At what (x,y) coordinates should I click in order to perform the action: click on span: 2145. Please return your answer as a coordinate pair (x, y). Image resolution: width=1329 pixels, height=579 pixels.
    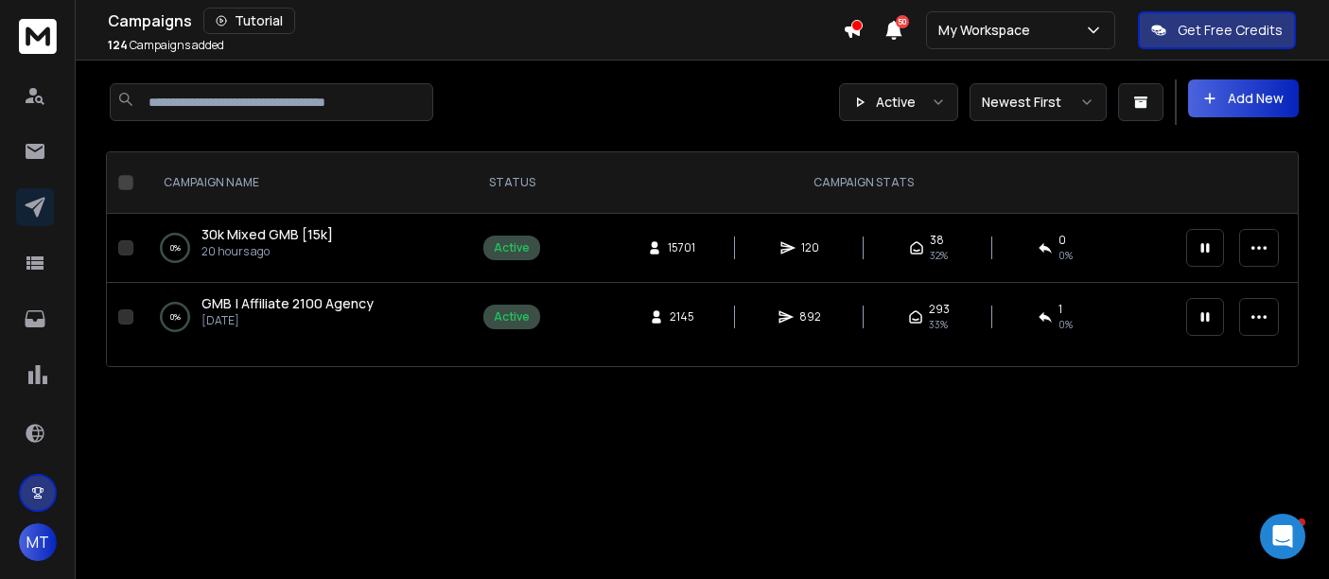
    Looking at the image, I should click on (682, 317).